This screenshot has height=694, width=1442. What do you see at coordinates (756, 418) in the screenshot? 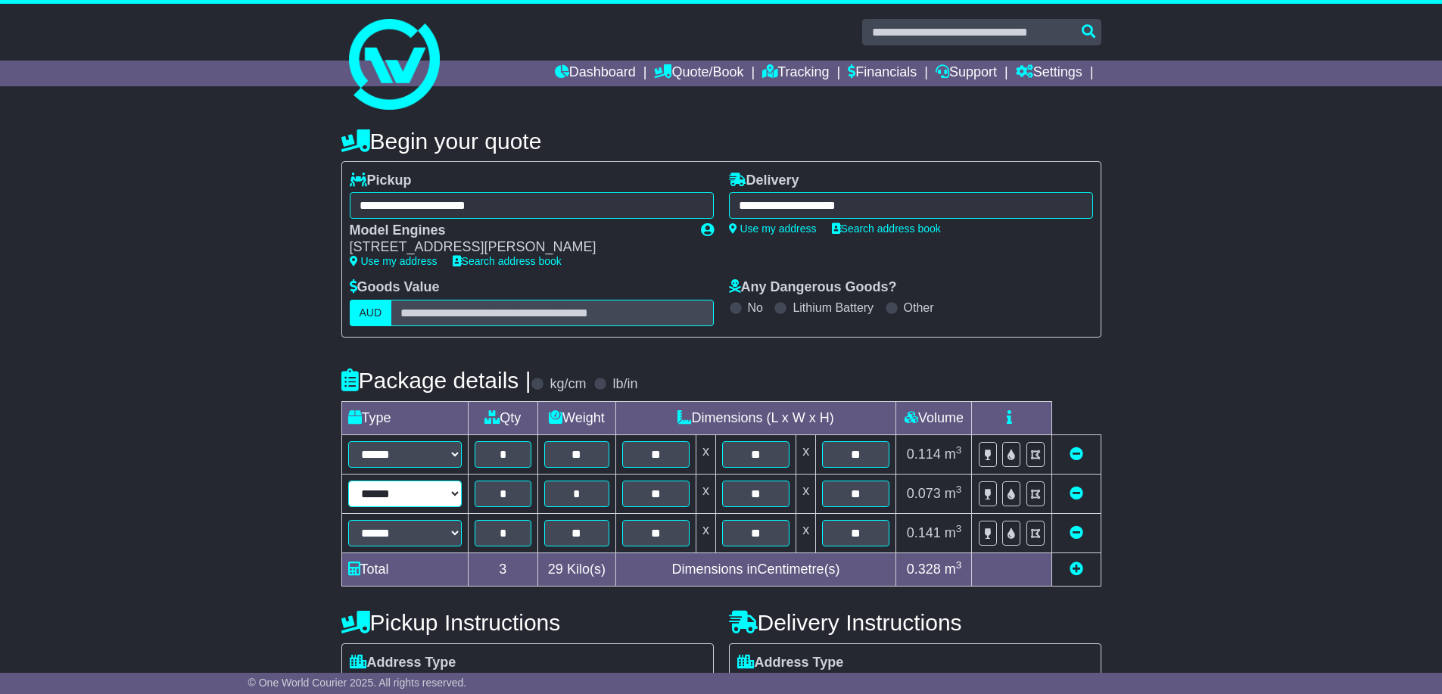
I see `td: Dimensions (L x W x H)` at bounding box center [756, 418].